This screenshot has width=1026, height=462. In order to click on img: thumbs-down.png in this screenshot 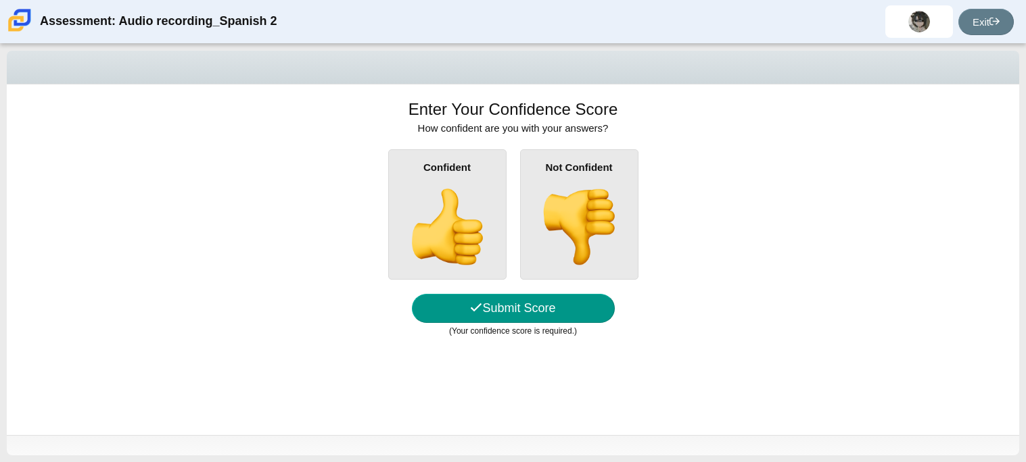, I will do `click(579, 227)`.